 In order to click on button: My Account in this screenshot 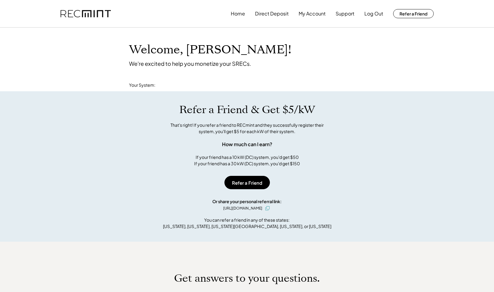, I will do `click(312, 14)`.